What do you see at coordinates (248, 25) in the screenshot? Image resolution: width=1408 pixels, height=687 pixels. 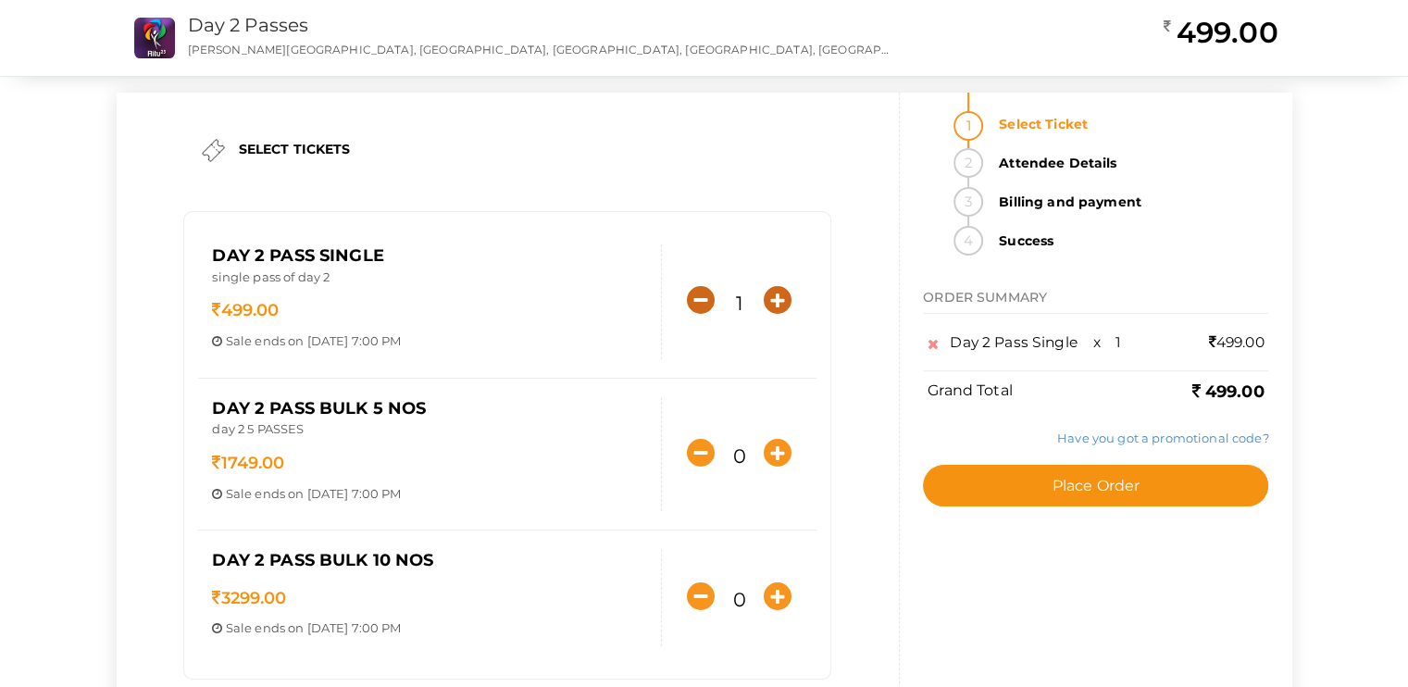 I see `a: Day 2 Passes` at bounding box center [248, 25].